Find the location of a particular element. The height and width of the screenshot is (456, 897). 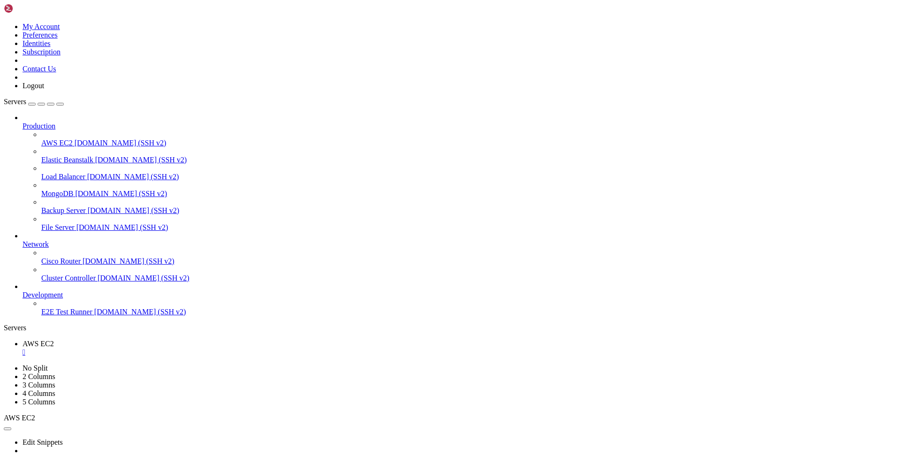

li: Development is located at coordinates (458, 299).